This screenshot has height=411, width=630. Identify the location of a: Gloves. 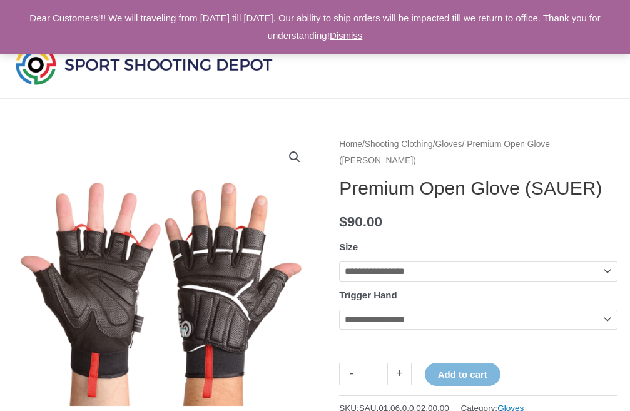
(449, 144).